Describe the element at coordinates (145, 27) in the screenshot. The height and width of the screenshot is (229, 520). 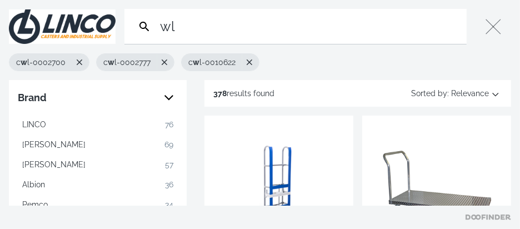
I see `svg: Search` at that location.